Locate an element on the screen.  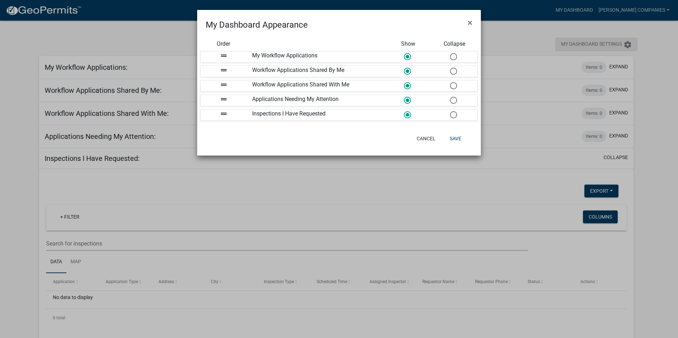
div: My Workflow Applications is located at coordinates (316, 57).